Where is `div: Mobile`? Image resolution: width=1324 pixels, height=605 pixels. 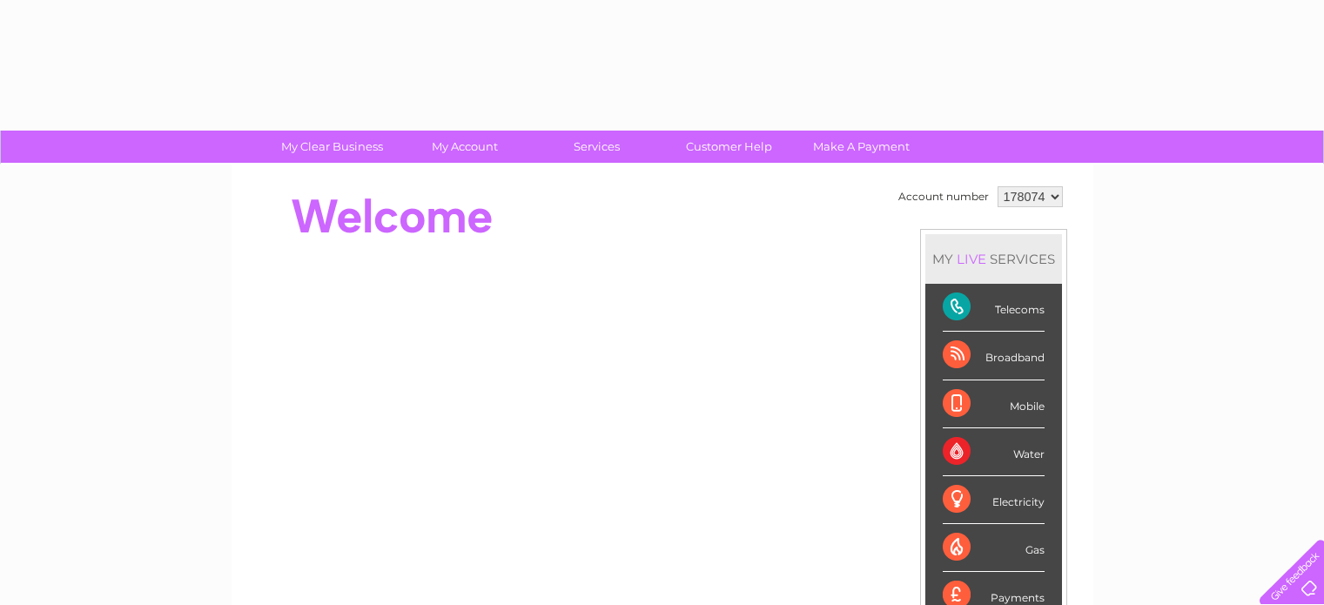
div: Mobile is located at coordinates (993, 404).